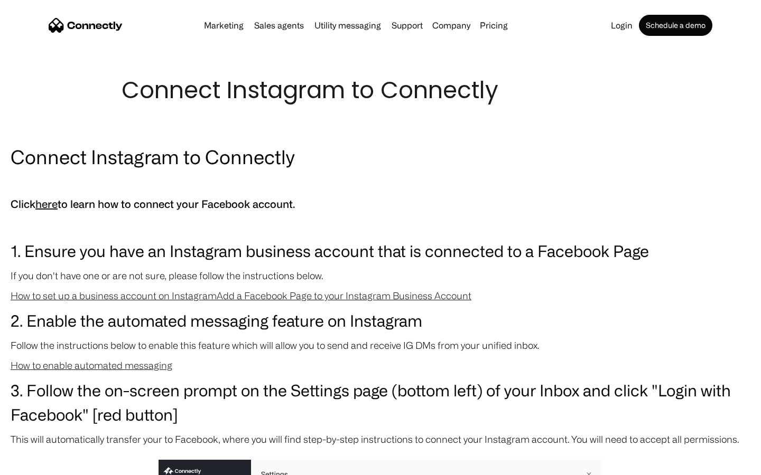 The height and width of the screenshot is (475, 761). I want to click on a: How to set up a business account on Instagram, so click(114, 296).